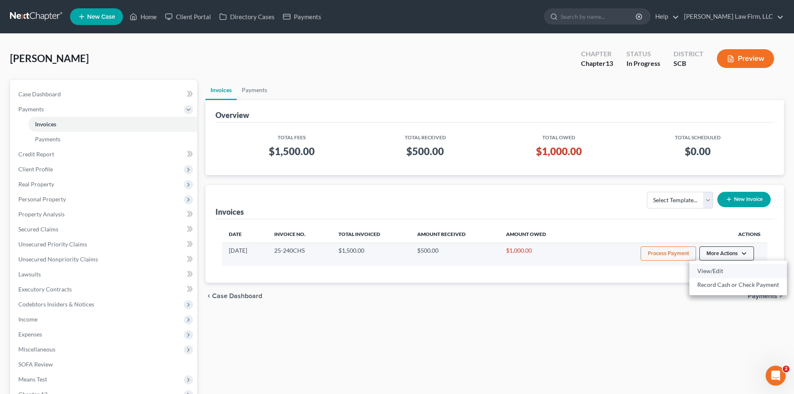 The image size is (794, 394). What do you see at coordinates (234, 296) in the screenshot?
I see `button: chevron_left Case Dashboard` at bounding box center [234, 296].